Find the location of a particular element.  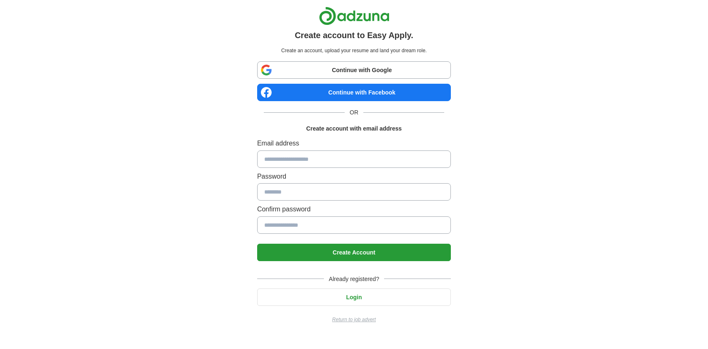

a: Continue with Facebook is located at coordinates (354, 93).